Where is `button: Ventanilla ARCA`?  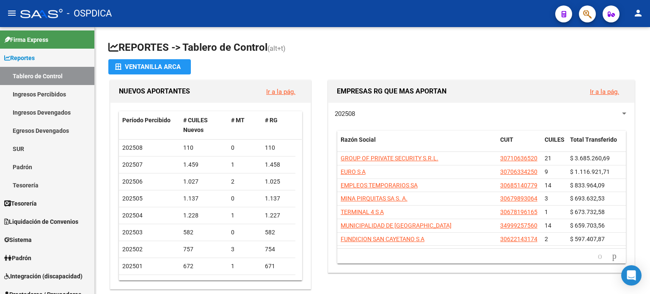 button: Ventanilla ARCA is located at coordinates (149, 67).